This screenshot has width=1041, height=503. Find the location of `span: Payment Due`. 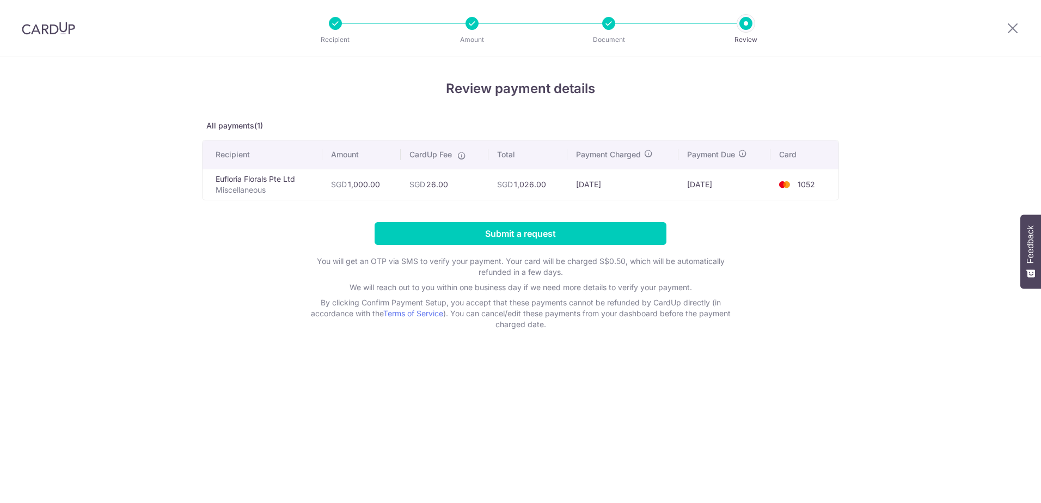

span: Payment Due is located at coordinates (711, 155).